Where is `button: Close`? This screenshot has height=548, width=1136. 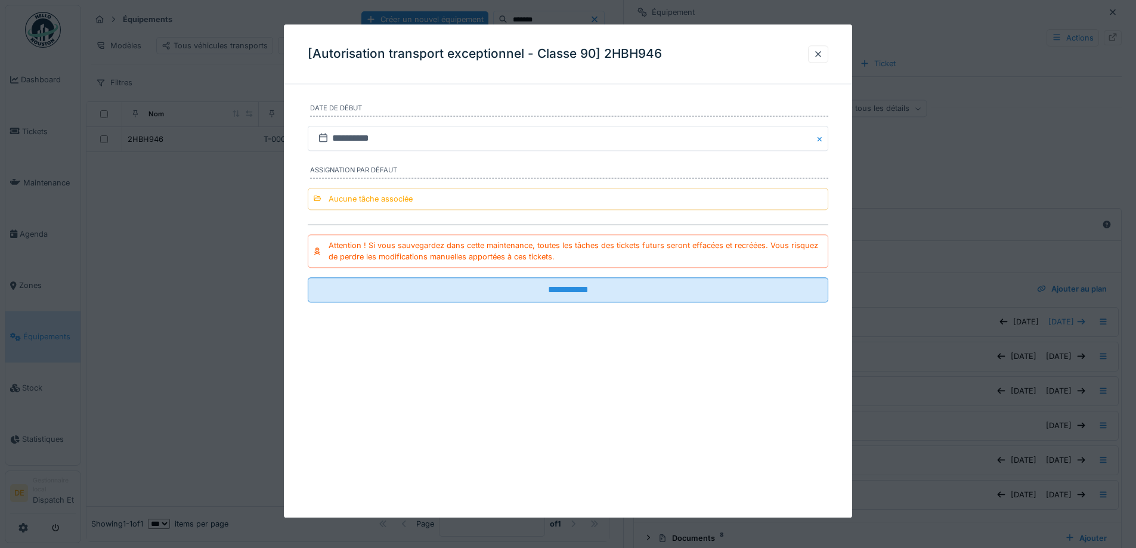 button: Close is located at coordinates (822, 138).